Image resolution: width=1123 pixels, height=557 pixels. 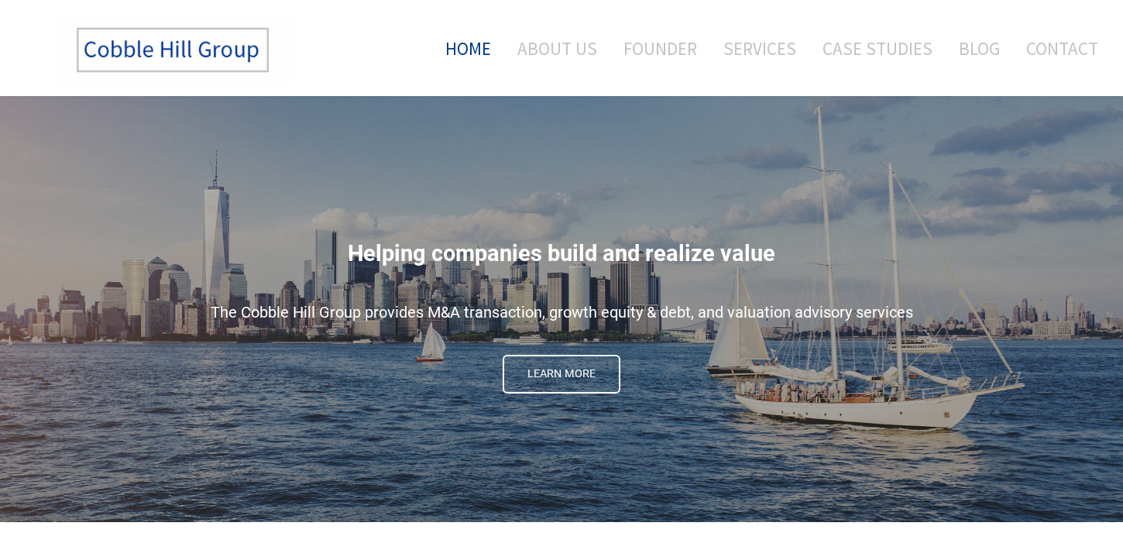 What do you see at coordinates (760, 48) in the screenshot?
I see `a: Services` at bounding box center [760, 48].